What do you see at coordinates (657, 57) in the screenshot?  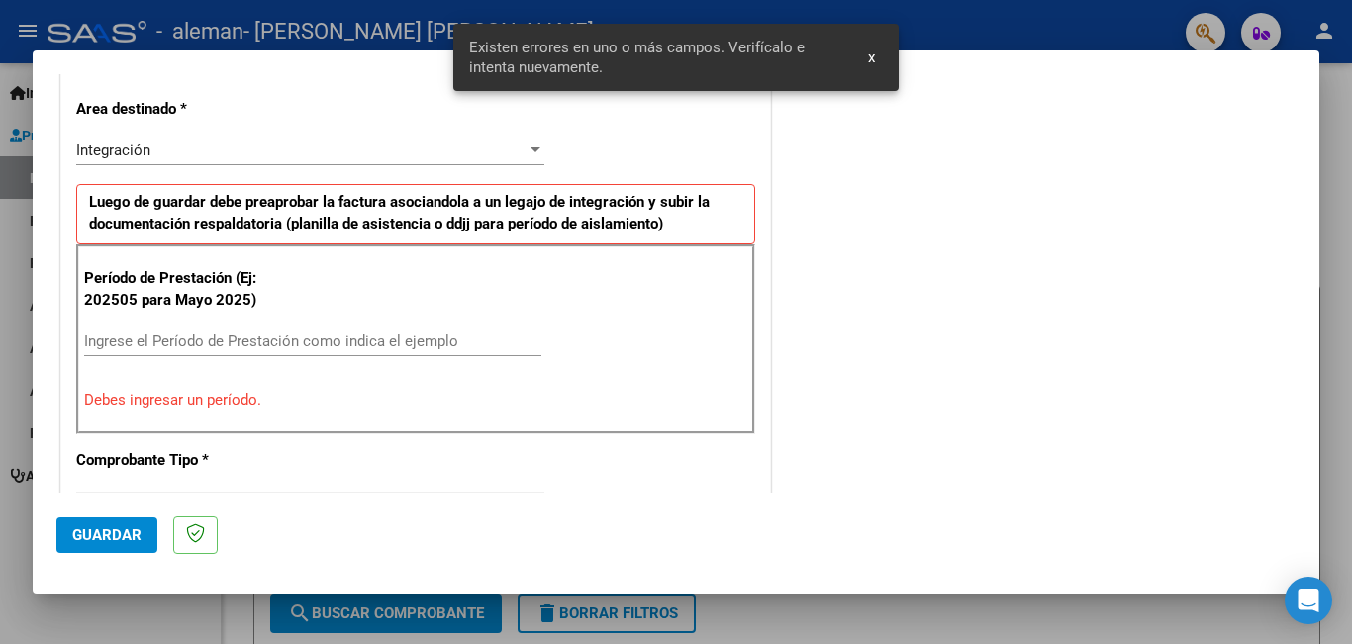 I see `span: Existen errores en uno o más campos. Verifícalo e intenta nuevamente.` at bounding box center [657, 57].